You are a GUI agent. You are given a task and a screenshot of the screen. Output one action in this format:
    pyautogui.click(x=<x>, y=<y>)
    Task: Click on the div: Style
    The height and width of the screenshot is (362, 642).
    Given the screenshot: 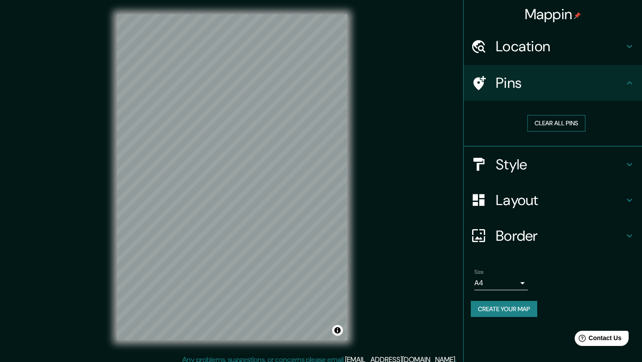 What is the action you would take?
    pyautogui.click(x=553, y=165)
    